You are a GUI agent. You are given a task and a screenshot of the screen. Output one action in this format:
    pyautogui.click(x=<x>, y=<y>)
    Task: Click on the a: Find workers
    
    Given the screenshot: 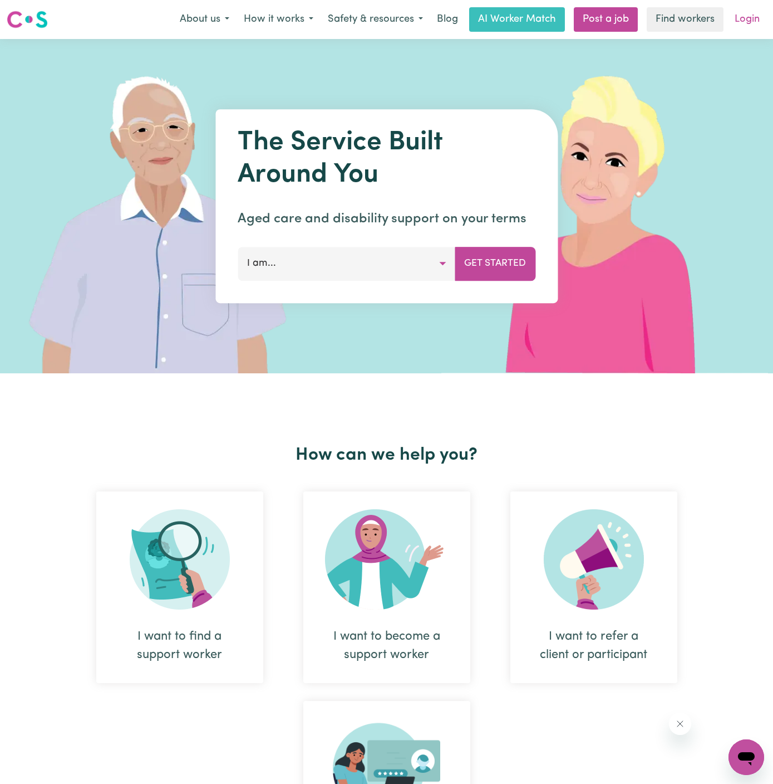 What is the action you would take?
    pyautogui.click(x=685, y=19)
    